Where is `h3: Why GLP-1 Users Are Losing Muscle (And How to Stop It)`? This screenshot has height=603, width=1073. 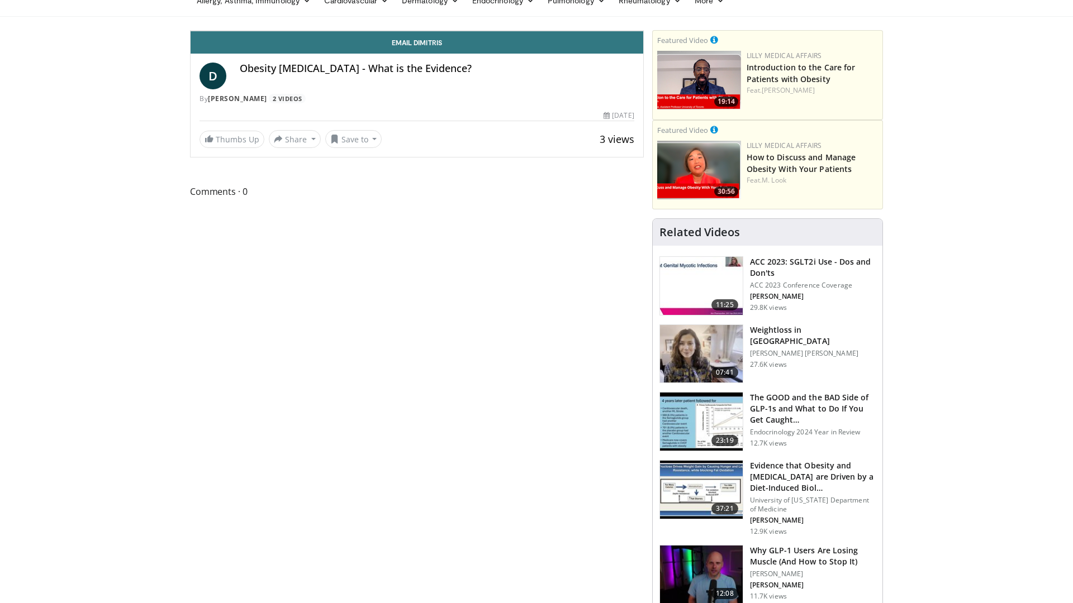
h3: Why GLP-1 Users Are Losing Muscle (And How to Stop It) is located at coordinates (812, 556).